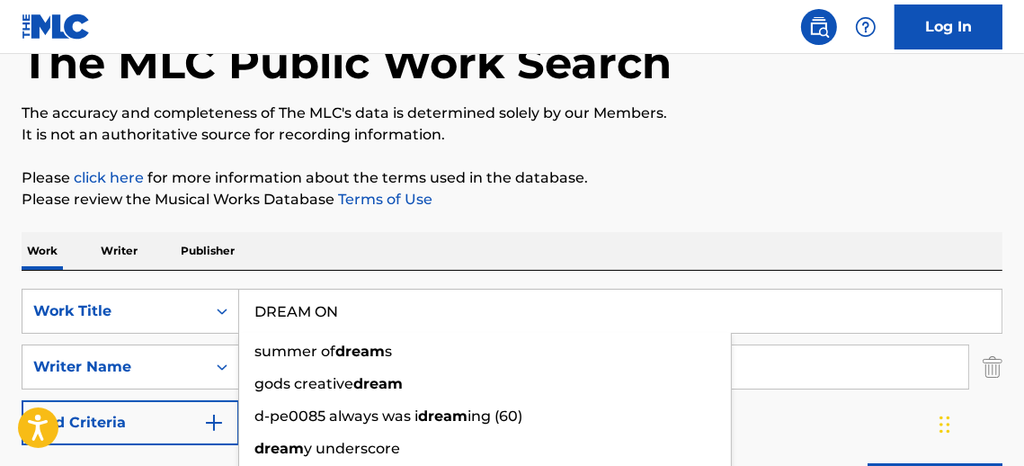 The width and height of the screenshot is (1024, 466). What do you see at coordinates (208, 251) in the screenshot?
I see `p: Publisher` at bounding box center [208, 251].